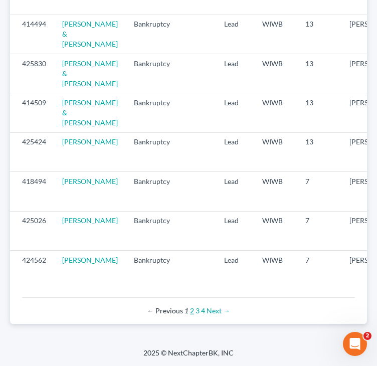 The height and width of the screenshot is (366, 377). What do you see at coordinates (203, 310) in the screenshot?
I see `a: Page 4` at bounding box center [203, 310].